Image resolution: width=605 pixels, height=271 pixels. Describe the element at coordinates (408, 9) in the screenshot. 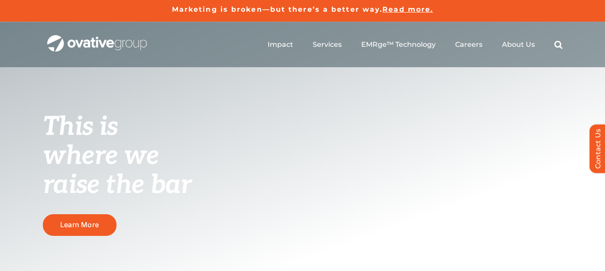

I see `a: Read more.` at that location.